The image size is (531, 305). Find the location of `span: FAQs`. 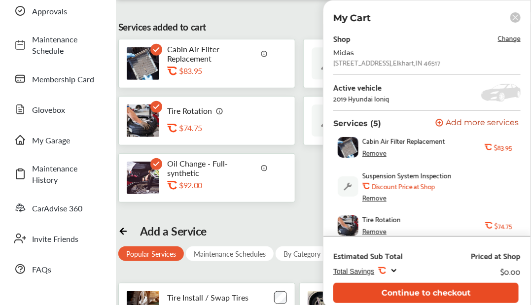

span: FAQs is located at coordinates (67, 269).